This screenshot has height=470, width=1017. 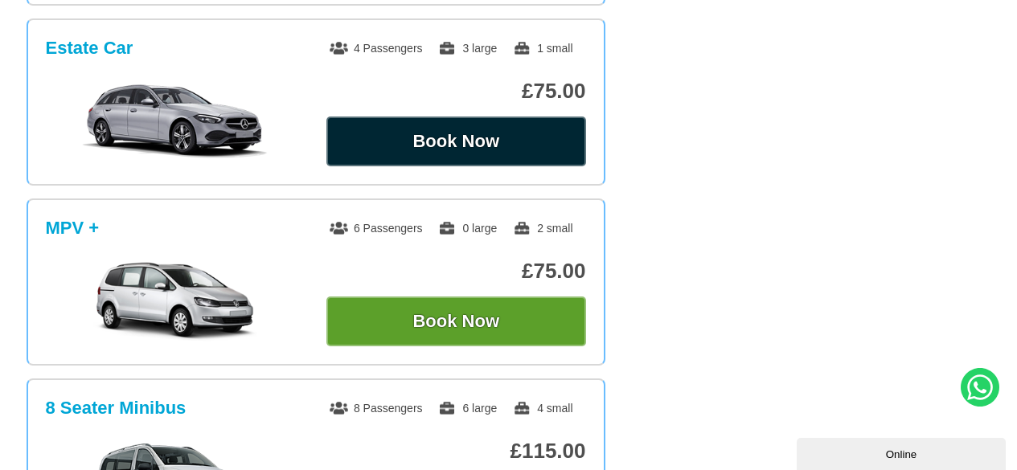 What do you see at coordinates (376, 228) in the screenshot?
I see `span: 6 Passengers` at bounding box center [376, 228].